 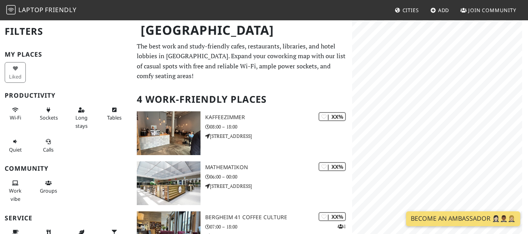 I want to click on h2: 4 Work-Friendly Places, so click(x=242, y=99).